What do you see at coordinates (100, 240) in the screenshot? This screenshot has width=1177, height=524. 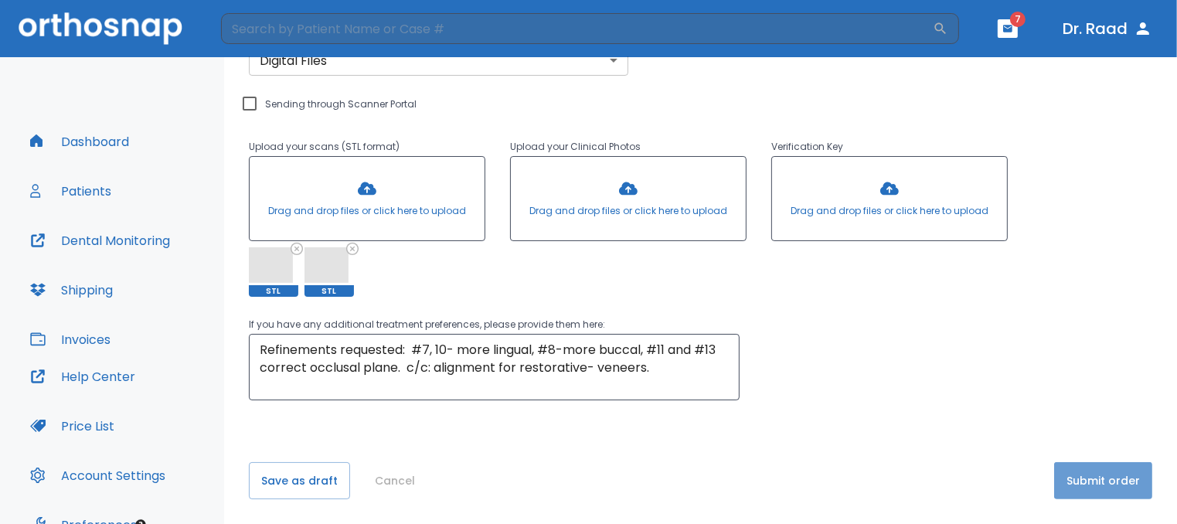 I see `button: Dental Monitoring` at bounding box center [100, 240].